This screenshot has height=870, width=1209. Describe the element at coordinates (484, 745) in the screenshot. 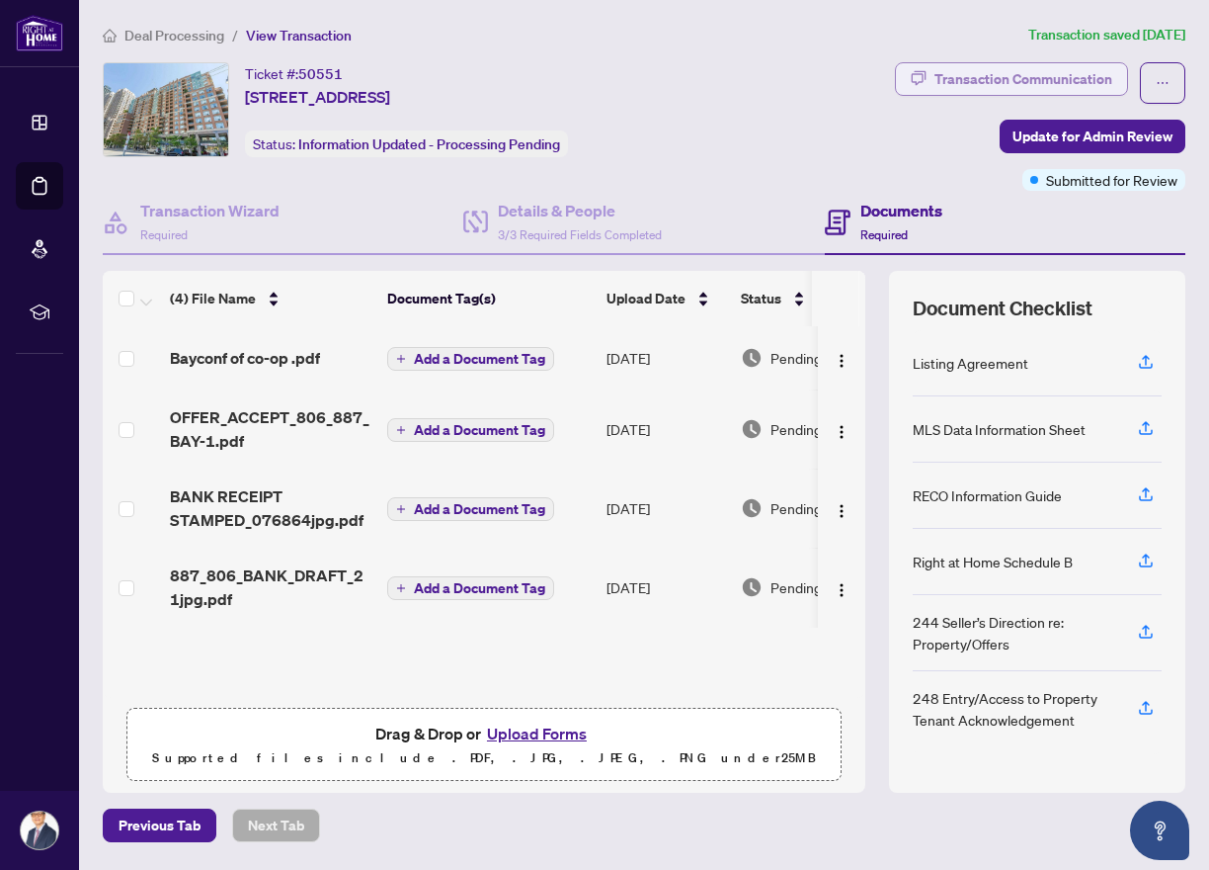

I see `span: Drag & Drop orUpload FormsSupported files include .PDF, .JPG, .JPEG, .PNG under25MB` at that location.